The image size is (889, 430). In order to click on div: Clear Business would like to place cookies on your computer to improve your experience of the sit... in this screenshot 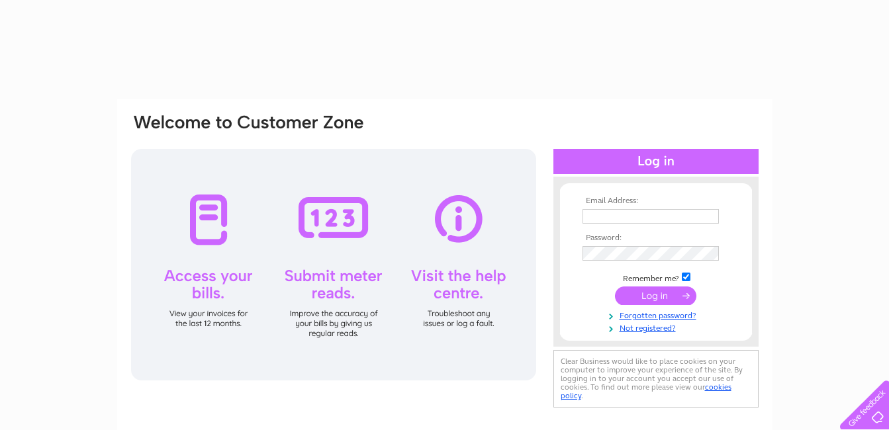, I will do `click(656, 379)`.